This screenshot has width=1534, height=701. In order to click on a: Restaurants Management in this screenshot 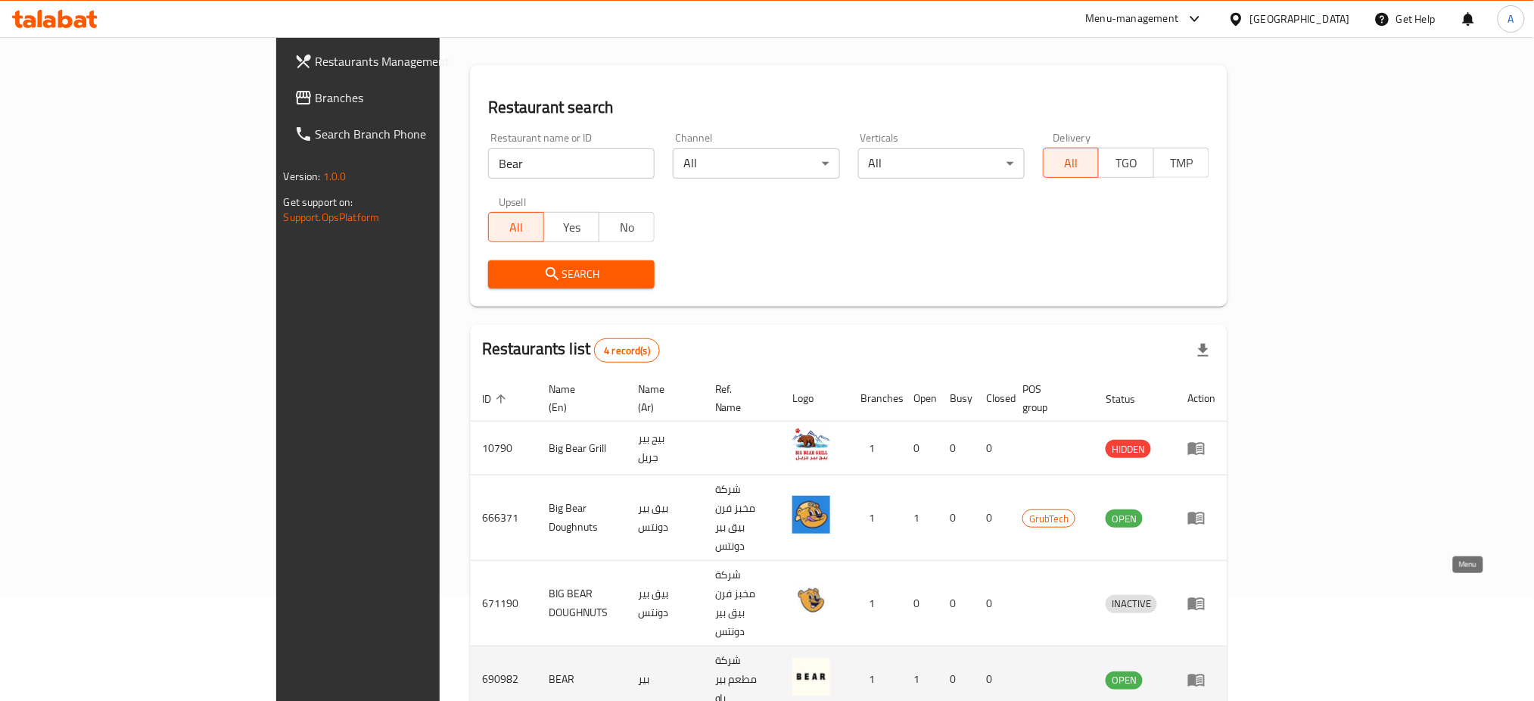, I will do `click(407, 61)`.